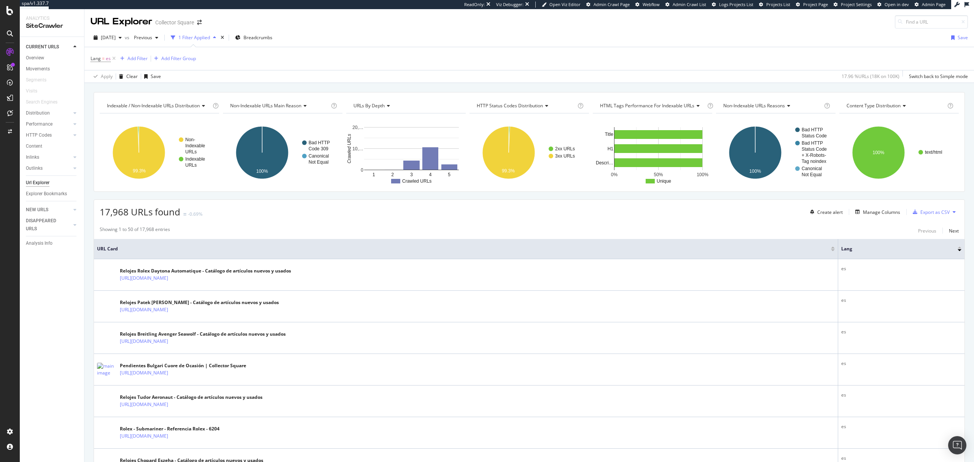 The height and width of the screenshot is (462, 974). Describe the element at coordinates (962, 37) in the screenshot. I see `div: Save` at that location.